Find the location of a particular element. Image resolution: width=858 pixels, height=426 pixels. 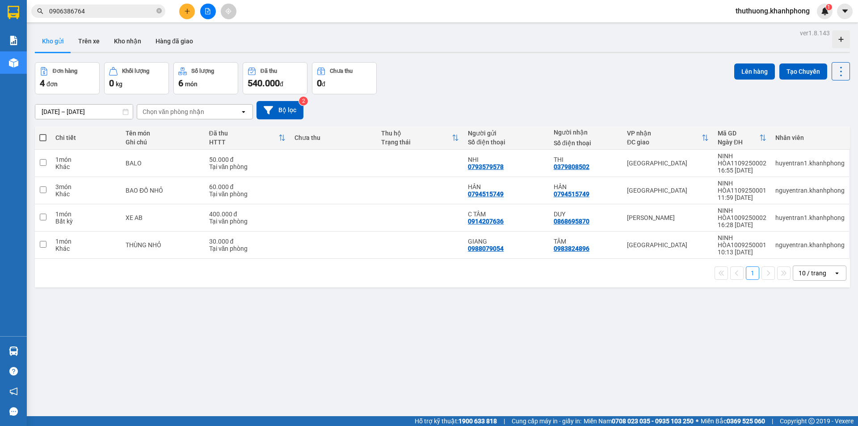

span: question-circle is located at coordinates (13, 371).